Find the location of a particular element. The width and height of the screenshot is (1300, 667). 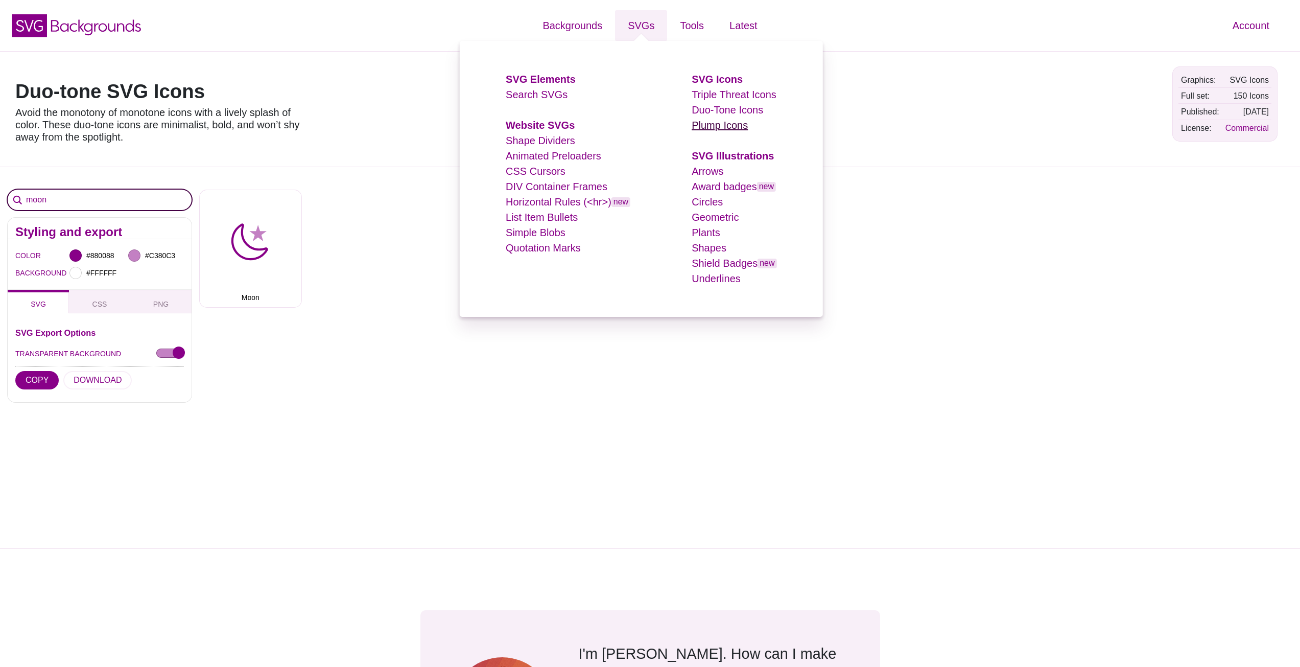

a: Award badgesnew is located at coordinates (734, 186).